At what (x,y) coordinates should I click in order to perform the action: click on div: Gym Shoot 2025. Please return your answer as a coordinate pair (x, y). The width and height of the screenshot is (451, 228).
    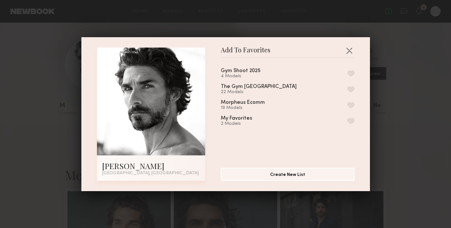
    Looking at the image, I should click on (240, 71).